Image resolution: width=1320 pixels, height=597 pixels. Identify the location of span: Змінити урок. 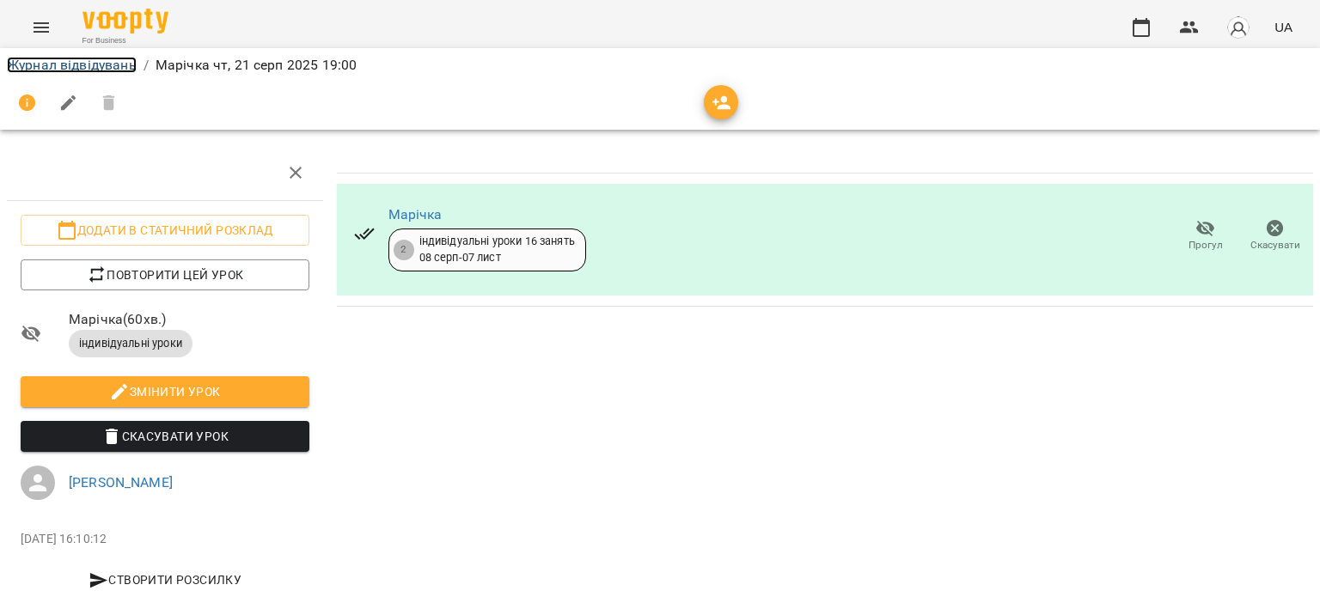
(165, 392).